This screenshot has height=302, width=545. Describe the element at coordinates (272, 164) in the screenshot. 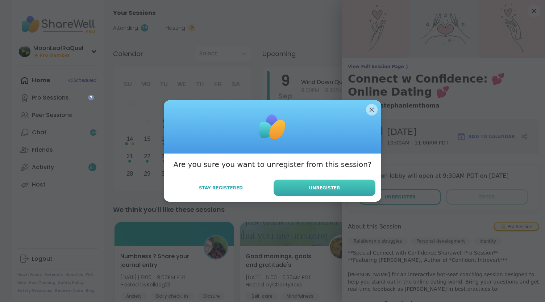

I see `h3: Are you sure you want to unregister from this session?` at that location.